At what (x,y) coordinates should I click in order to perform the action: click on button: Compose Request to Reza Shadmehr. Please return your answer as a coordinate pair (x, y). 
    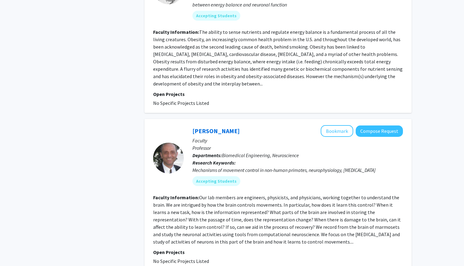
    Looking at the image, I should click on (380, 131).